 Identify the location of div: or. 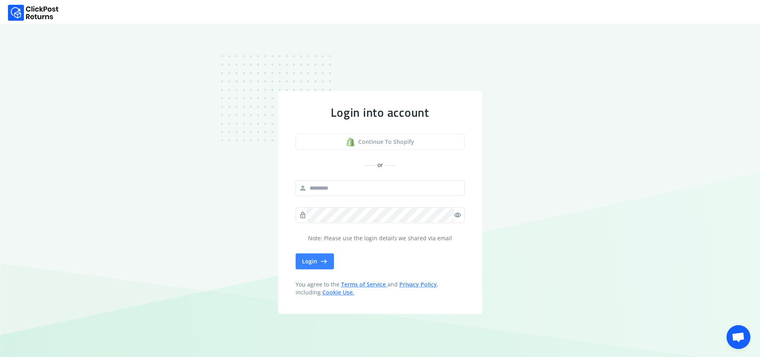
(380, 165).